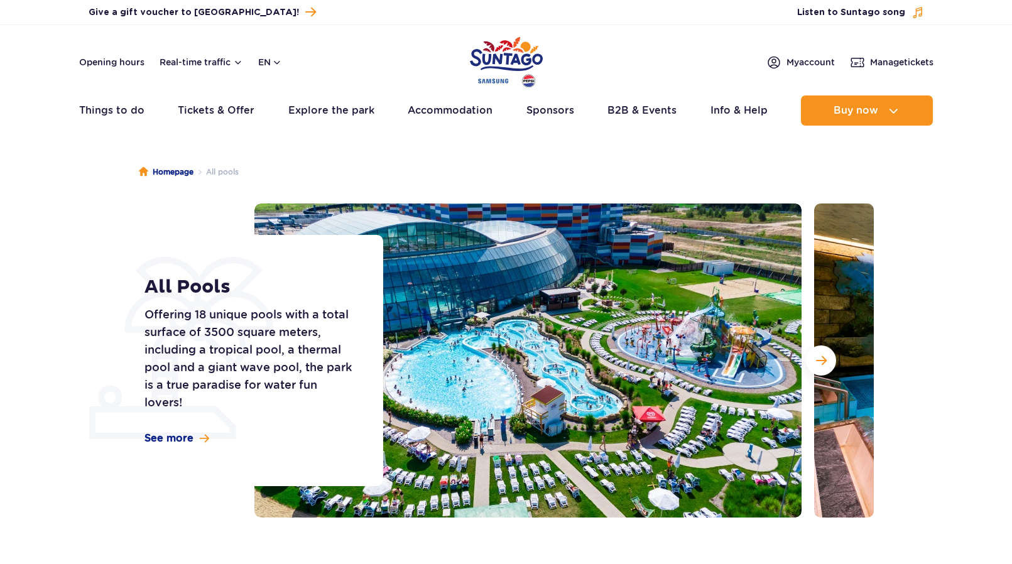  Describe the element at coordinates (811, 62) in the screenshot. I see `span: My account` at that location.